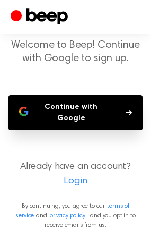 The width and height of the screenshot is (151, 238). What do you see at coordinates (40, 17) in the screenshot?
I see `a: Beep` at bounding box center [40, 17].